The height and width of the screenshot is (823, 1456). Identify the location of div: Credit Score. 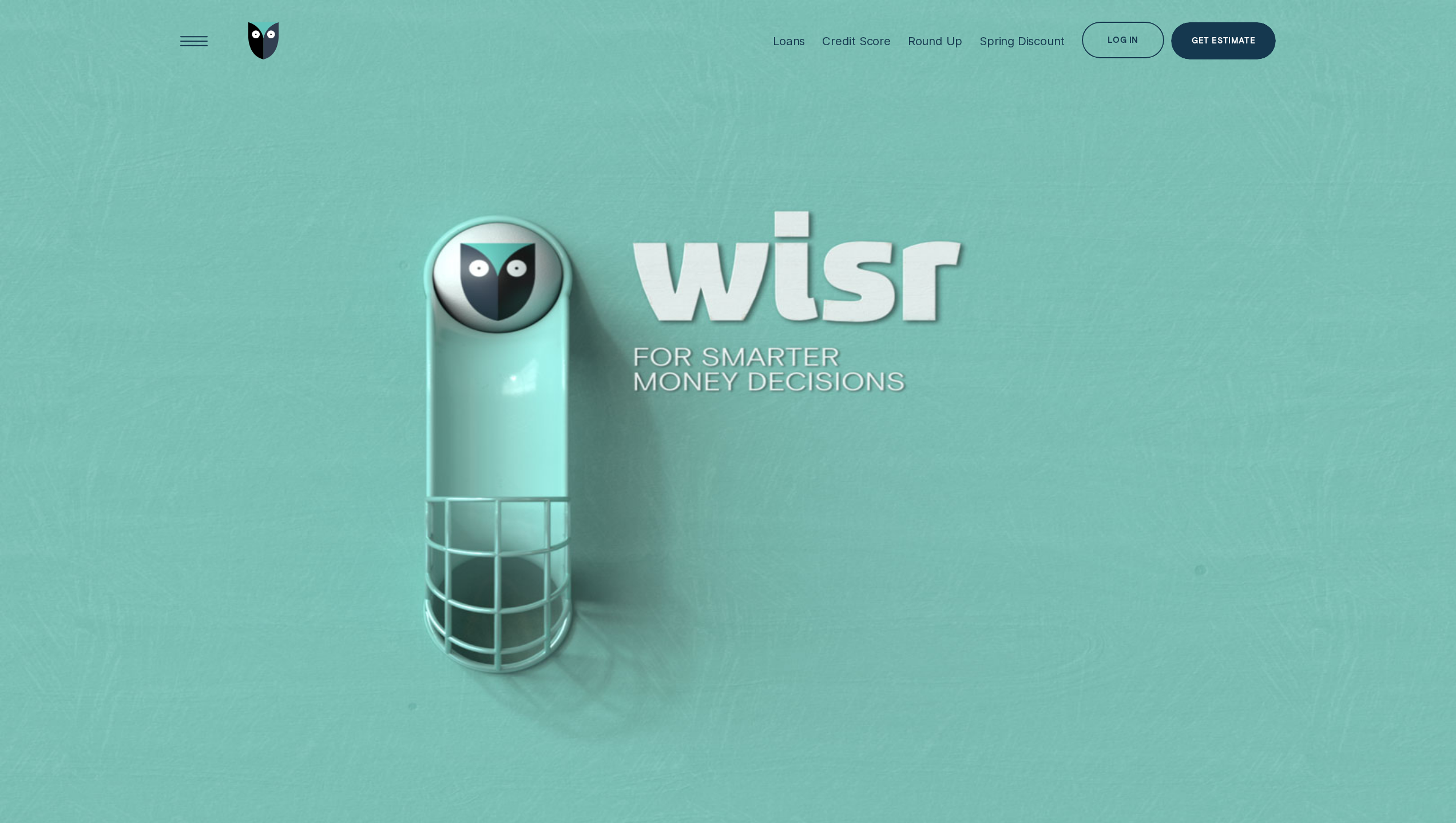
(856, 41).